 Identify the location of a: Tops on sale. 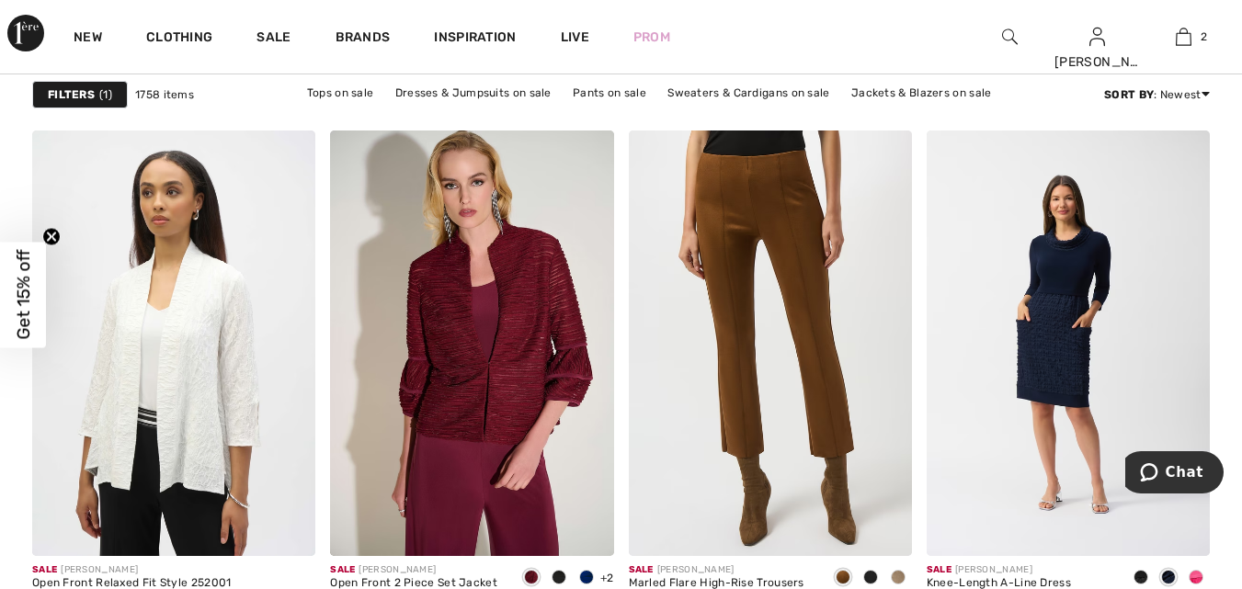
(340, 93).